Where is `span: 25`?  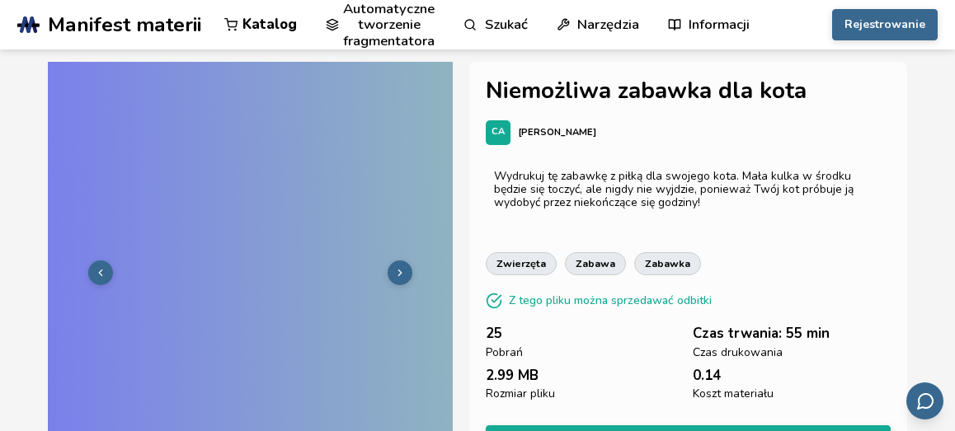
span: 25 is located at coordinates (494, 333).